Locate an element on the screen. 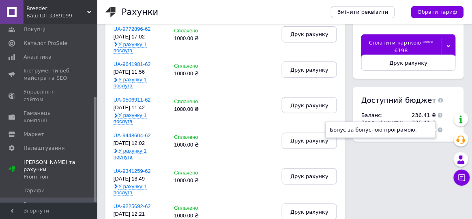 The width and height of the screenshot is (472, 219). a: UA-9641981-62 is located at coordinates (132, 64).